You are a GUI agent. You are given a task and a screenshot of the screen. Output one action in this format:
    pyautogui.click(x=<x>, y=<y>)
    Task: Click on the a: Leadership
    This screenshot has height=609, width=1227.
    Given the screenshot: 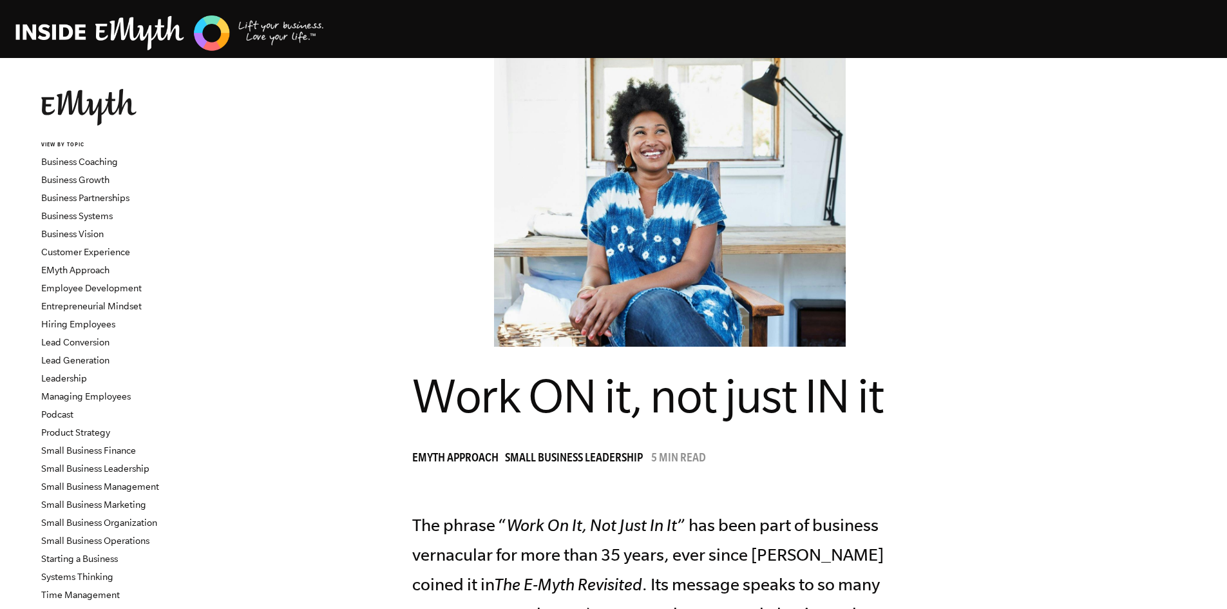 What is the action you would take?
    pyautogui.click(x=64, y=378)
    